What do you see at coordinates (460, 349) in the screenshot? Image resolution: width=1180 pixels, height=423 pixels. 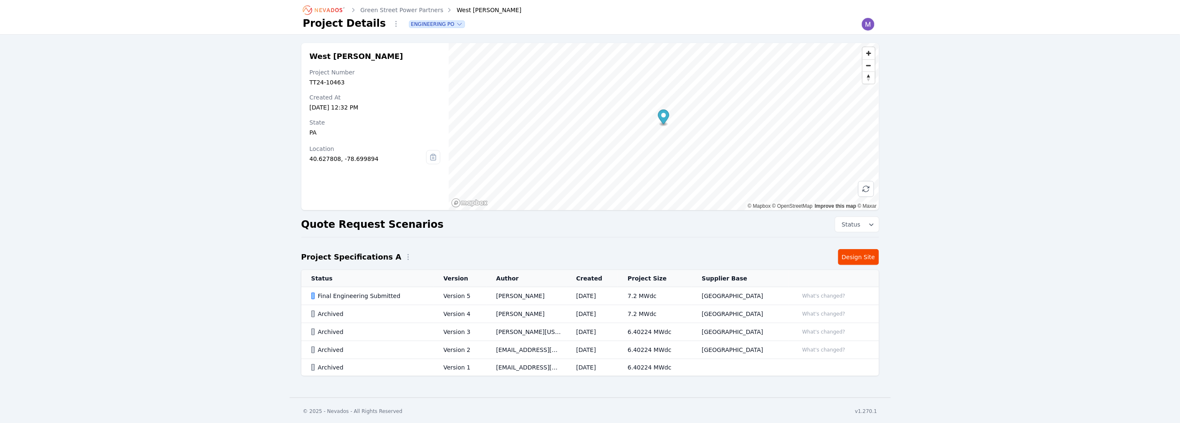 I see `td: Version 2` at bounding box center [460, 349].